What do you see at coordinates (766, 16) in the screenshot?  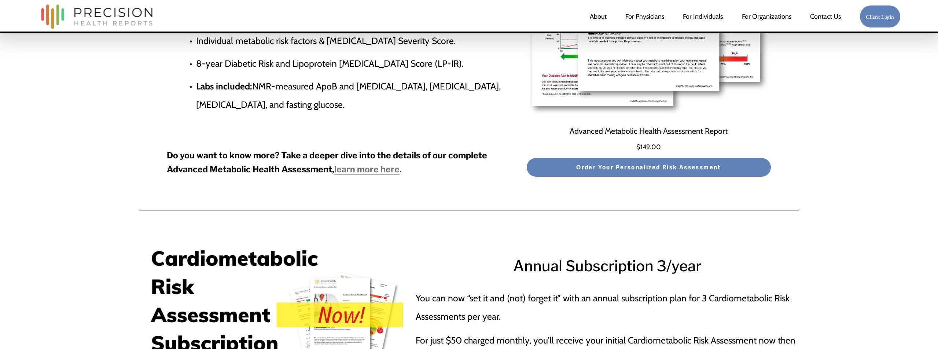 I see `span: For Organizations` at bounding box center [766, 16].